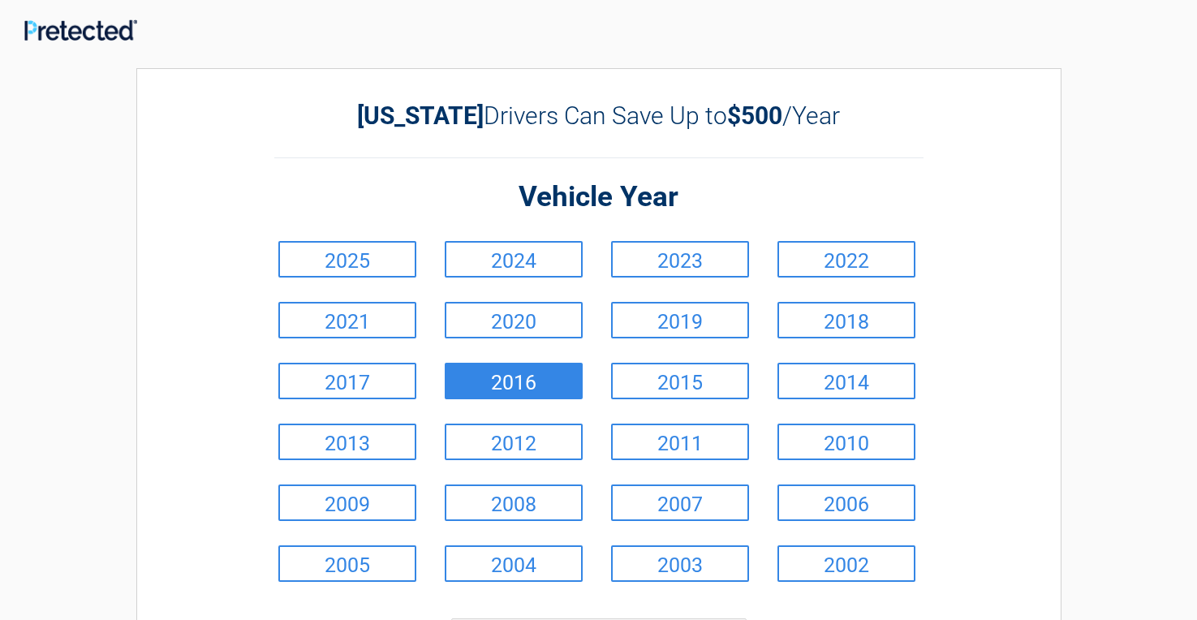 The width and height of the screenshot is (1197, 620). What do you see at coordinates (599, 115) in the screenshot?
I see `h2: Drivers Can Save Up to /Year` at bounding box center [599, 115].